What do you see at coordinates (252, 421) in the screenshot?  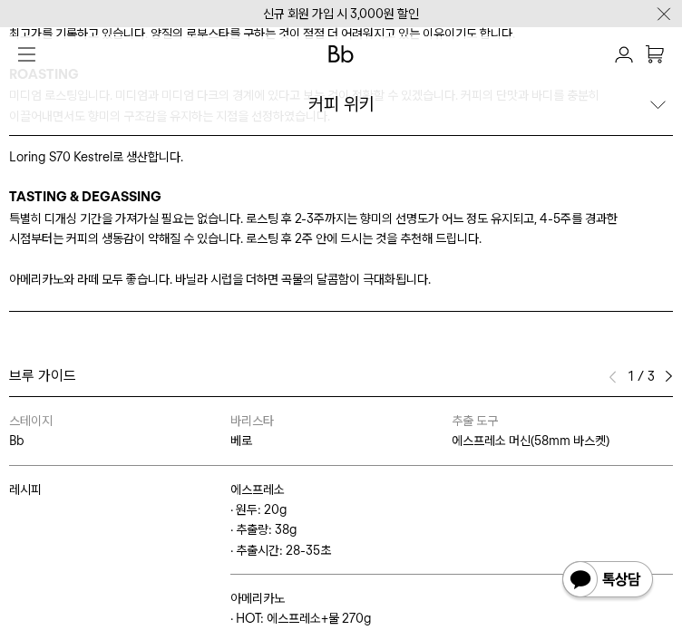 I see `span: 바리스타` at bounding box center [252, 421].